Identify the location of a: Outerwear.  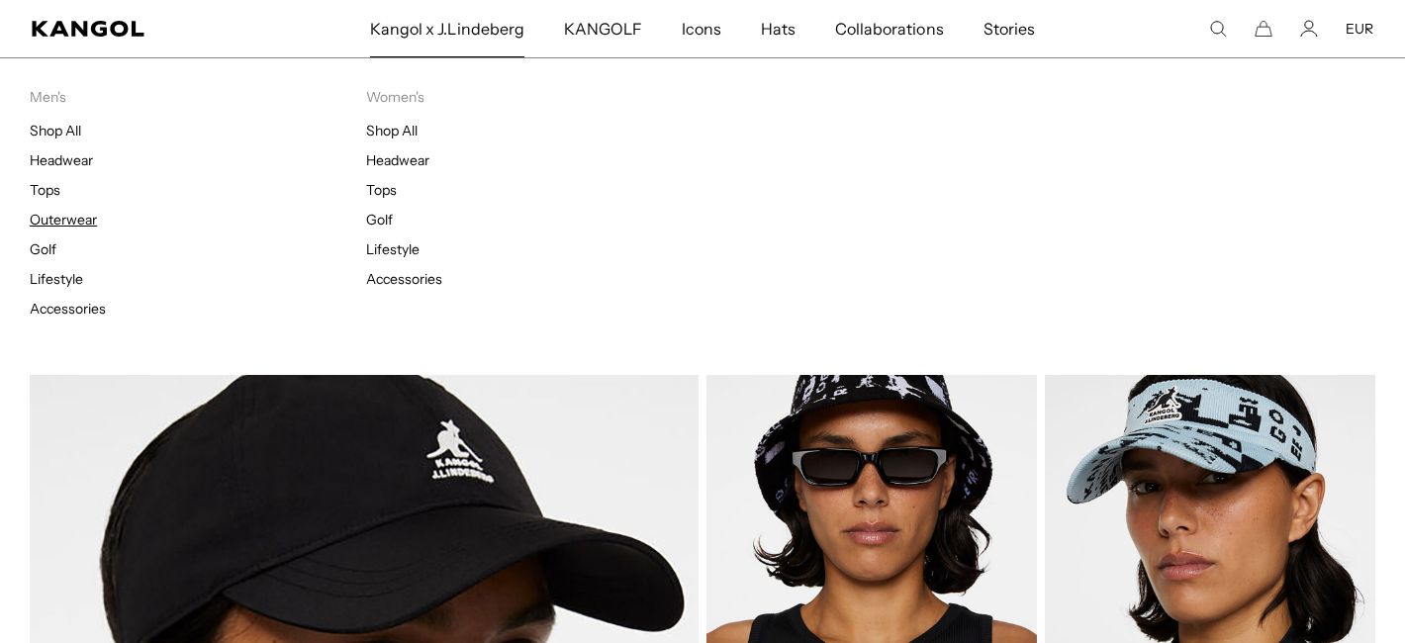
(63, 220).